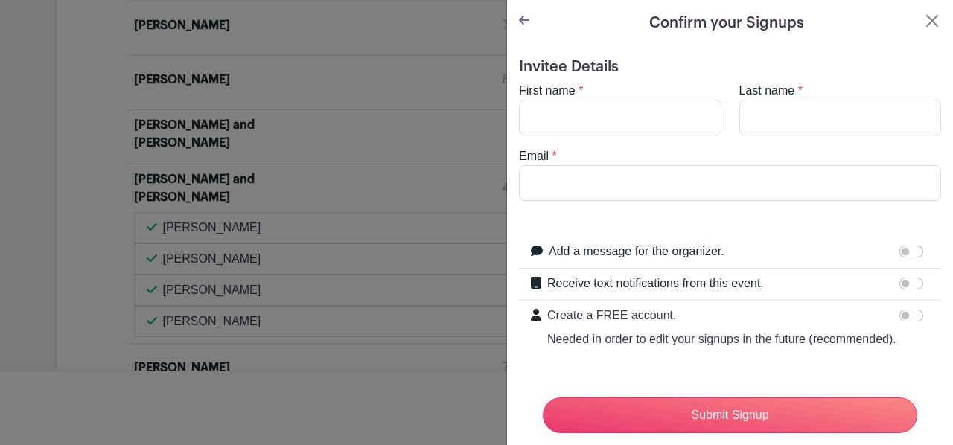 The image size is (953, 445). What do you see at coordinates (534, 156) in the screenshot?
I see `label: Email` at bounding box center [534, 156].